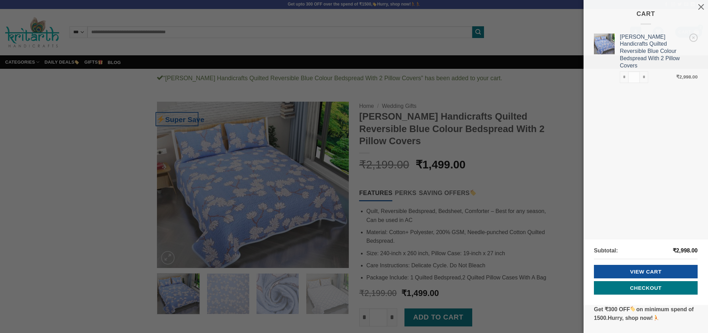 Image resolution: width=708 pixels, height=333 pixels. I want to click on input: Reduce quantity of Kritarth Handicrafts Quilted Reversible Blue Colour Bedspread With 2 Pillow Co..., so click(624, 77).